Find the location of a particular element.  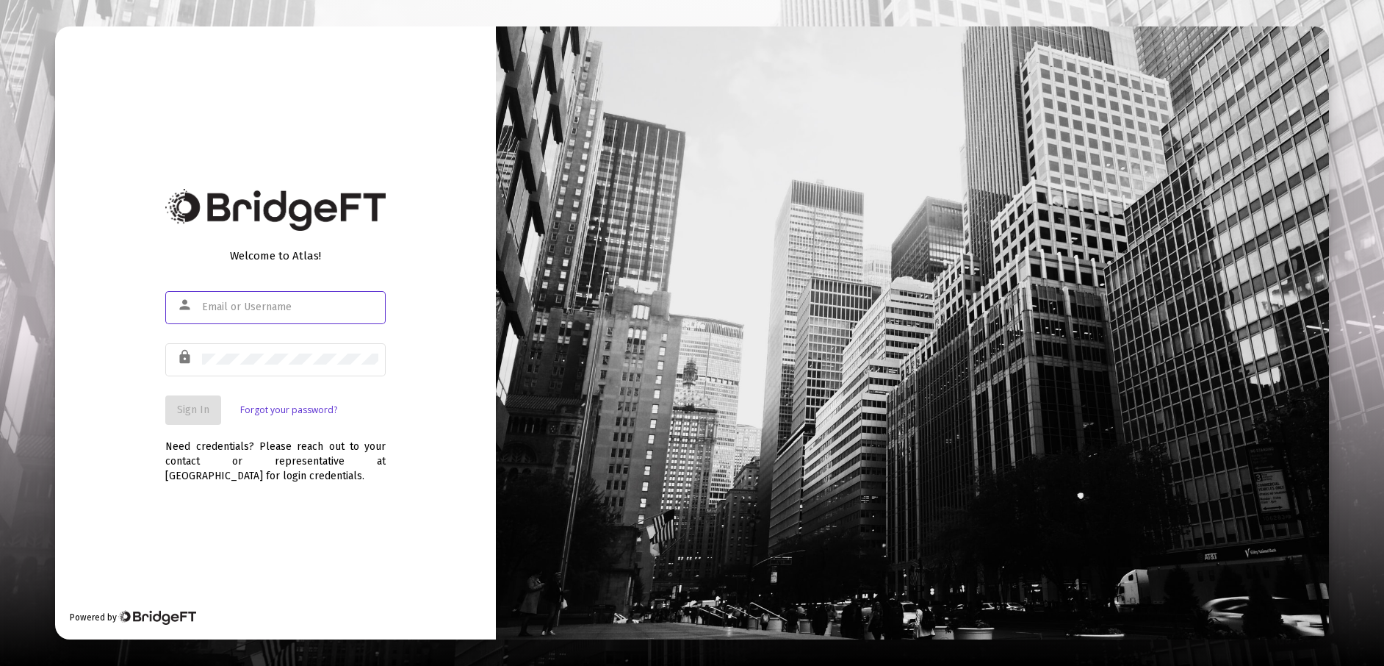

mat-icon: person is located at coordinates (186, 305).